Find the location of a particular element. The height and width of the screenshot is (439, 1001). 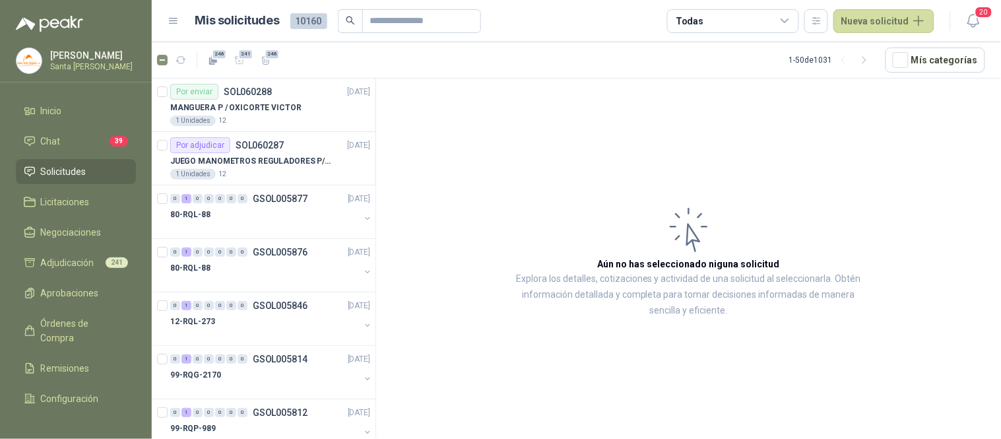

span: 20 is located at coordinates (984, 12).